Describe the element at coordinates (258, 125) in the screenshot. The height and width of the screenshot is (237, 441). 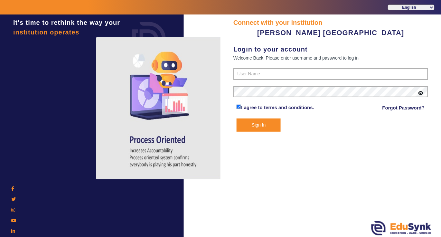
I see `button: Sign In` at that location.